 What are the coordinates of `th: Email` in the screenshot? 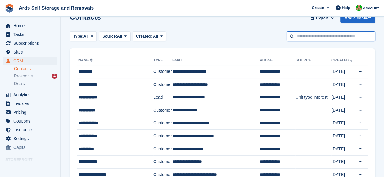 It's located at (216, 61).